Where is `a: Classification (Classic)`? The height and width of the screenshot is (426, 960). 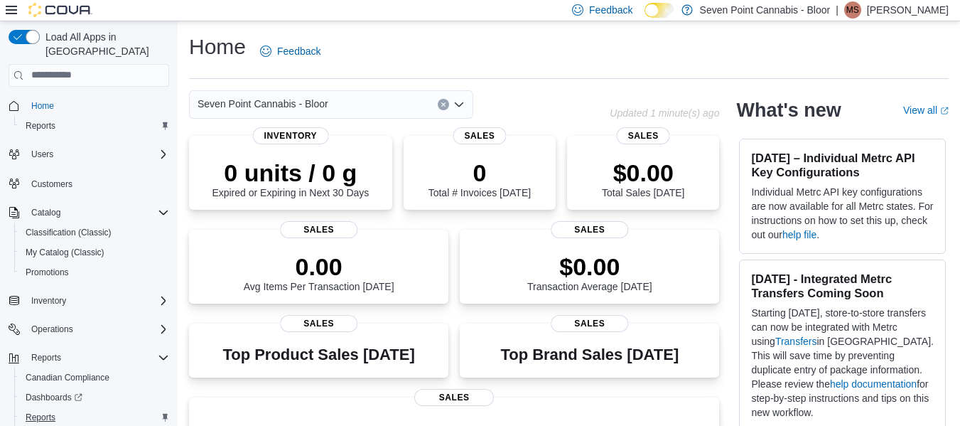
a: Classification (Classic) is located at coordinates (68, 232).